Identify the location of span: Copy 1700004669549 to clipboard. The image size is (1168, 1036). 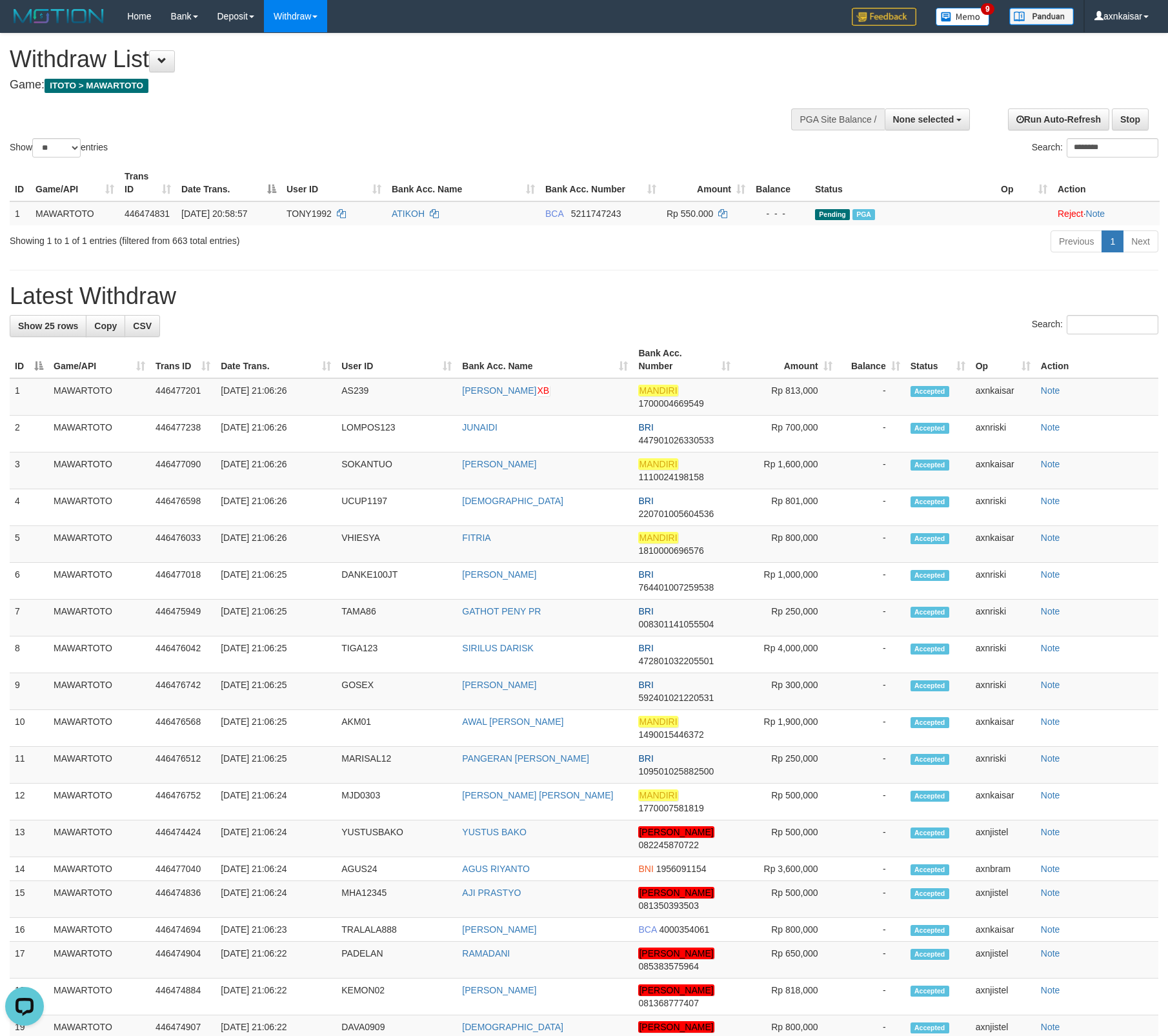
(670, 403).